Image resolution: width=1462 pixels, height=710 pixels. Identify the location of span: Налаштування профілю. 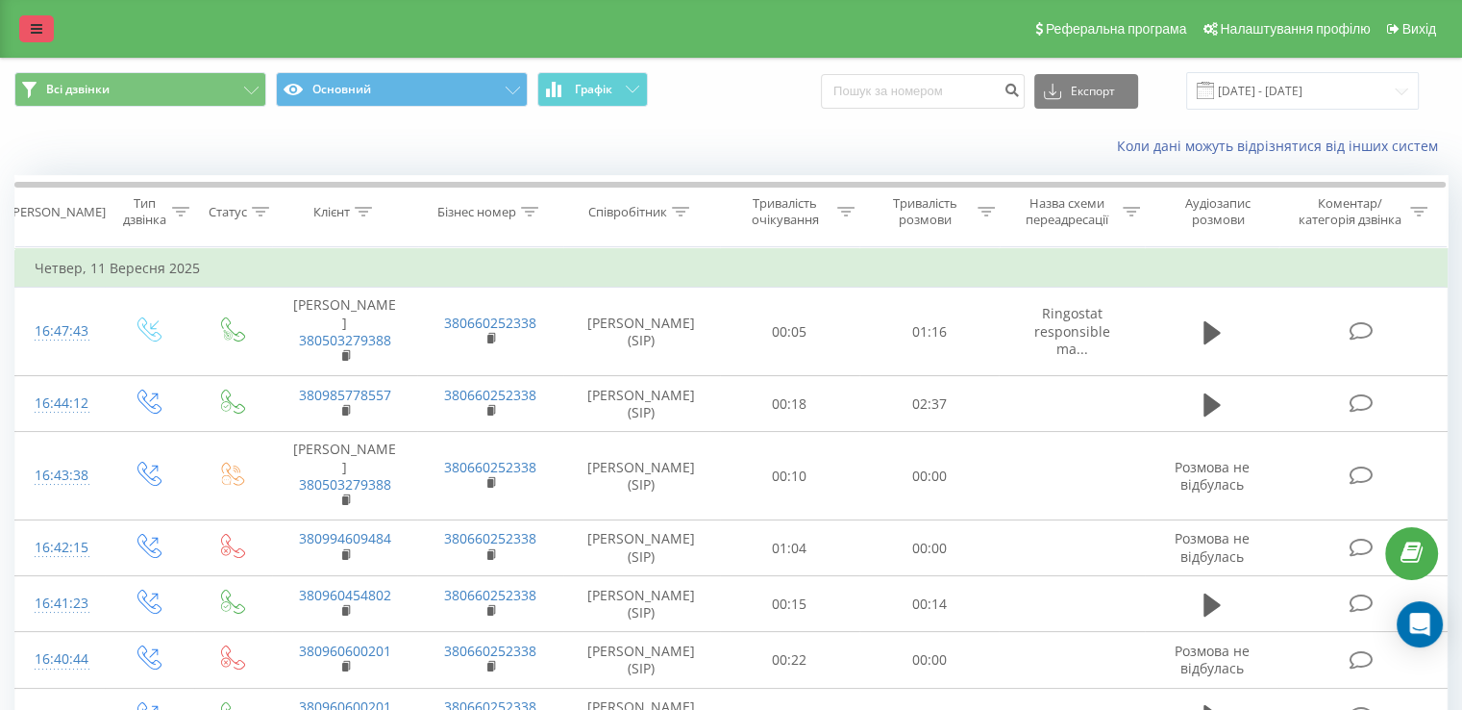
(1295, 29).